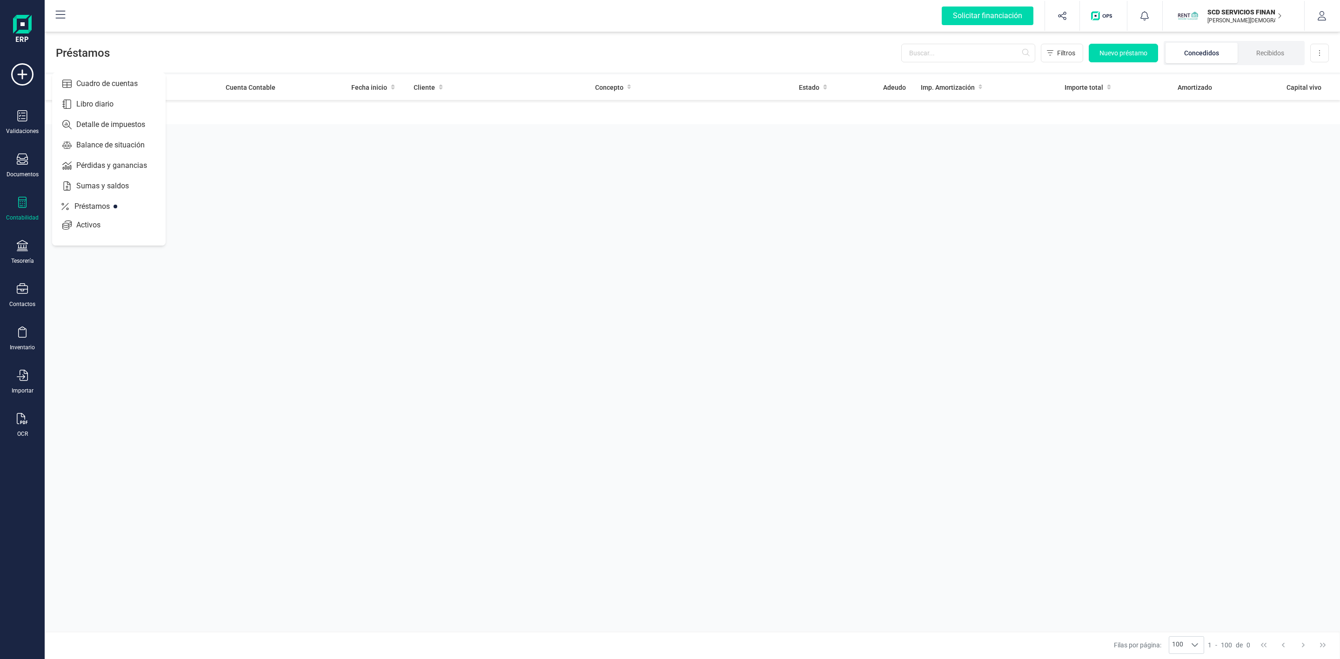 The image size is (1340, 659). I want to click on span: 1, so click(1209, 645).